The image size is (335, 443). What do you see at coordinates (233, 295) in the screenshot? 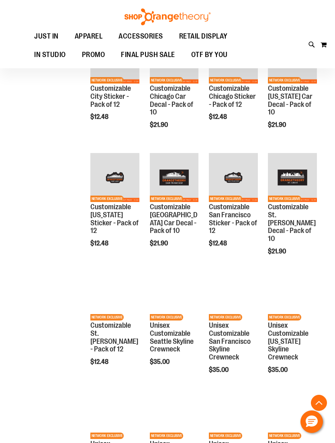
I see `img: Product image for Unisex Customizable San Francisco Skyline Crewneck` at bounding box center [233, 295].